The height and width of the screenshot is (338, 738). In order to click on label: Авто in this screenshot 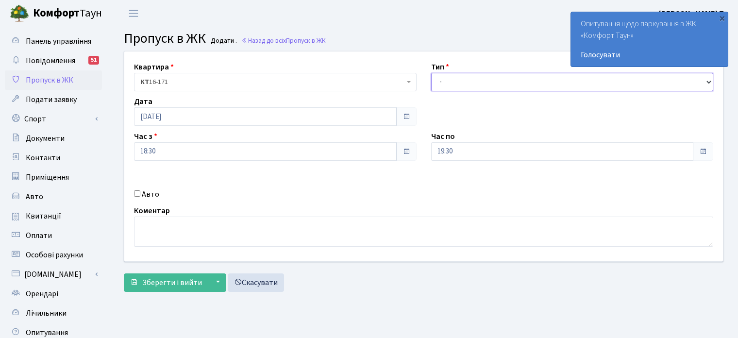, I will do `click(150, 194)`.